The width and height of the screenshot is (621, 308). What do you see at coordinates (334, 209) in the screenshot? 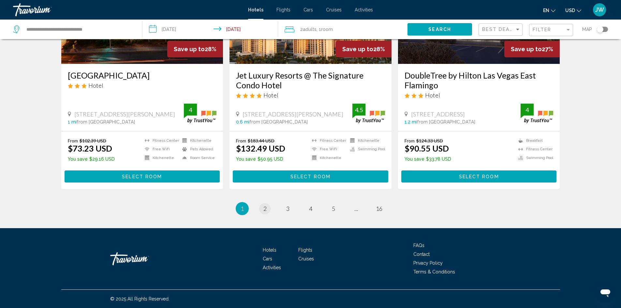
I see `span: 5` at bounding box center [334, 209].